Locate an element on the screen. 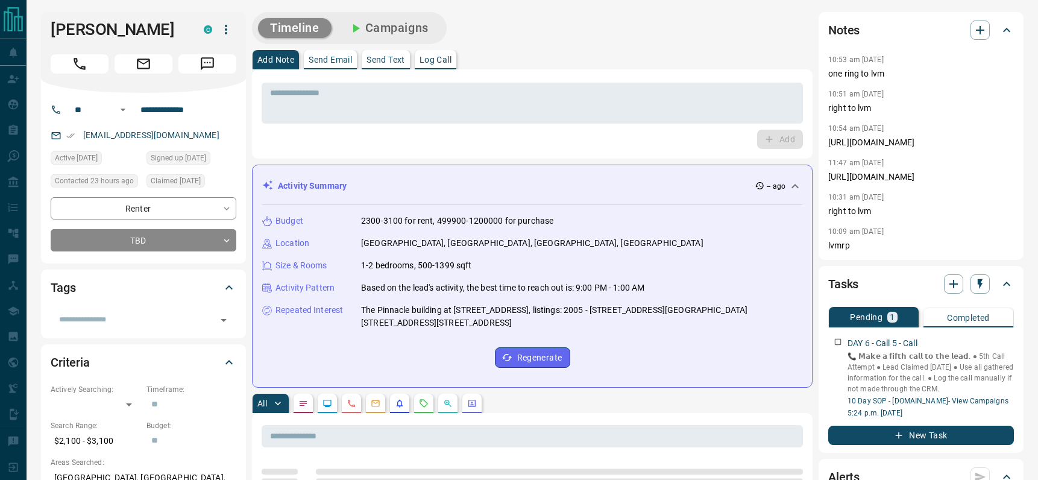  p: DAY 6 - Call 5 - Call is located at coordinates (883, 343).